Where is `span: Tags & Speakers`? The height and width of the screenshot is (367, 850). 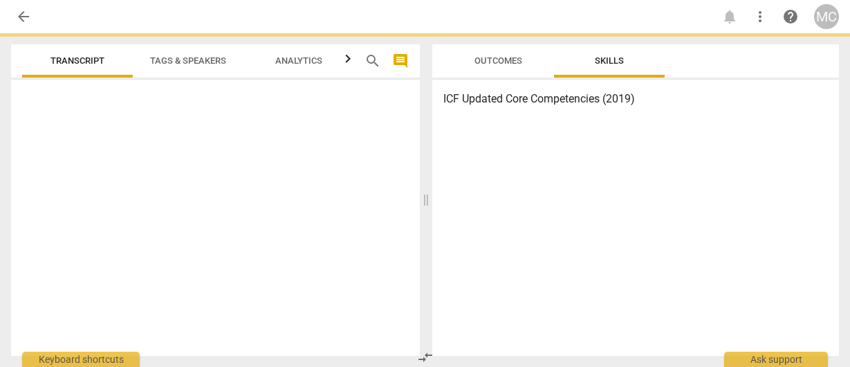
span: Tags & Speakers is located at coordinates (188, 60).